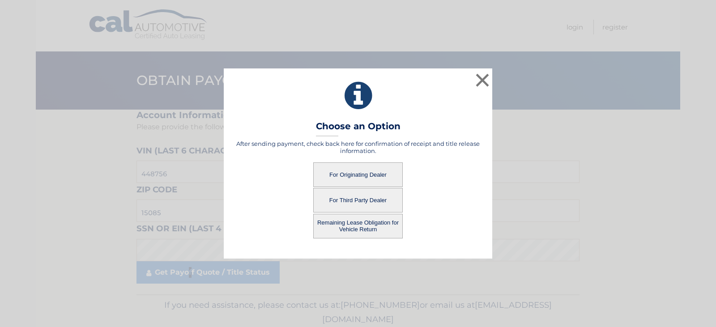 The width and height of the screenshot is (716, 327). What do you see at coordinates (358, 128) in the screenshot?
I see `h3: Choose an Option` at bounding box center [358, 128].